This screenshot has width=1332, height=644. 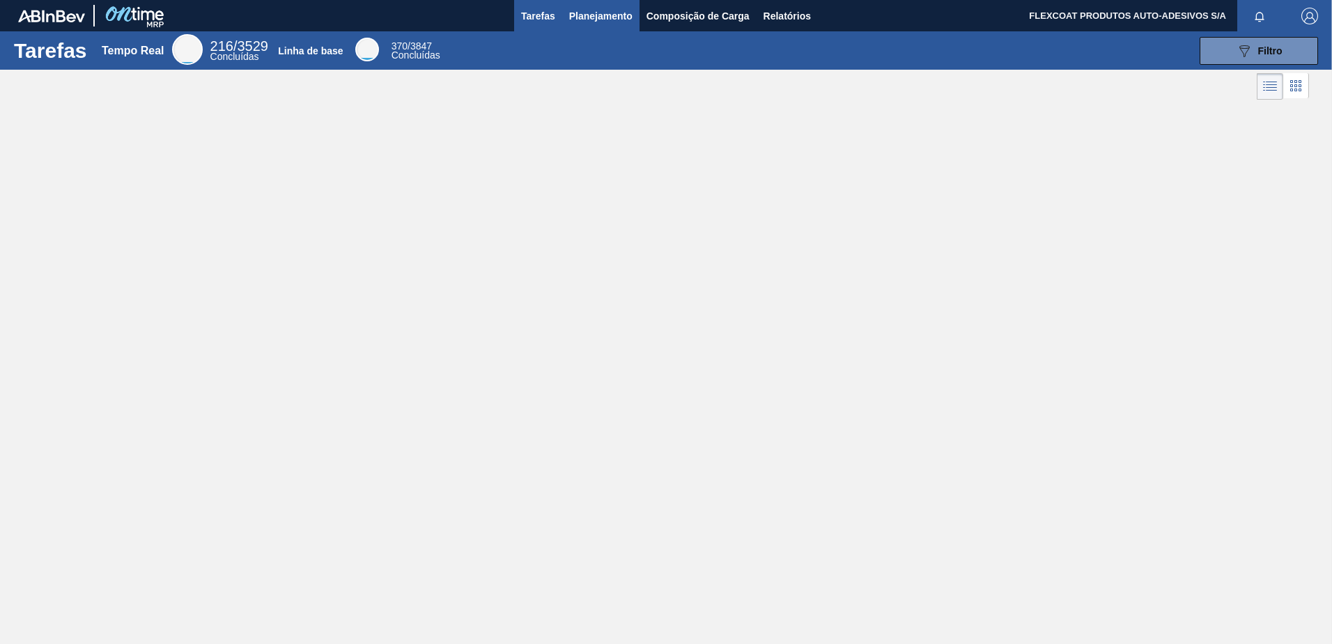 I want to click on h1: Tarefas, so click(x=50, y=50).